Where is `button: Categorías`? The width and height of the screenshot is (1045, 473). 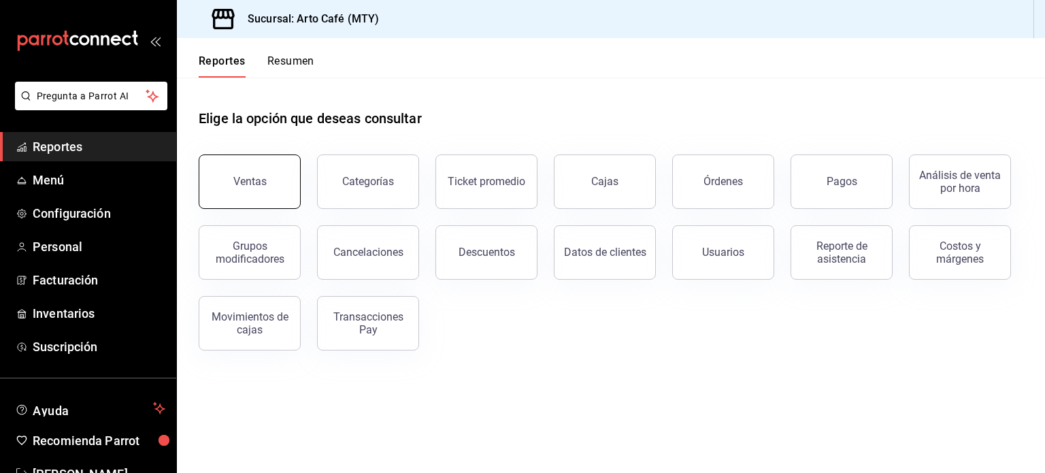
button: Categorías is located at coordinates (368, 182).